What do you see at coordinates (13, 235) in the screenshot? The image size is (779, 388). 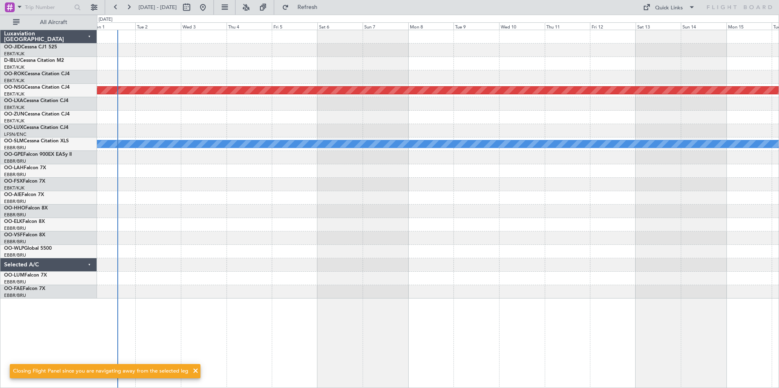 I see `span: OO-VSF` at bounding box center [13, 235].